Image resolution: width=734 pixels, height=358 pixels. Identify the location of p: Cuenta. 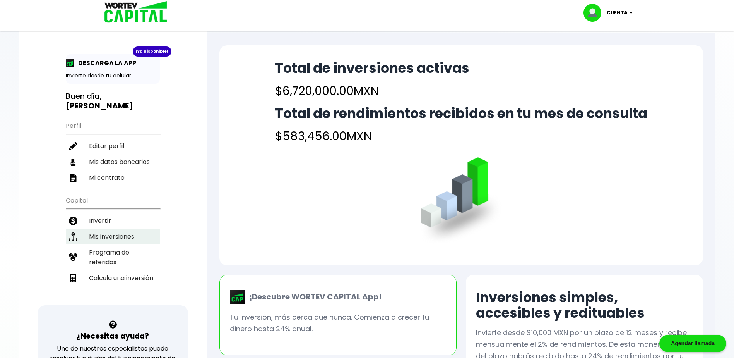
(618, 13).